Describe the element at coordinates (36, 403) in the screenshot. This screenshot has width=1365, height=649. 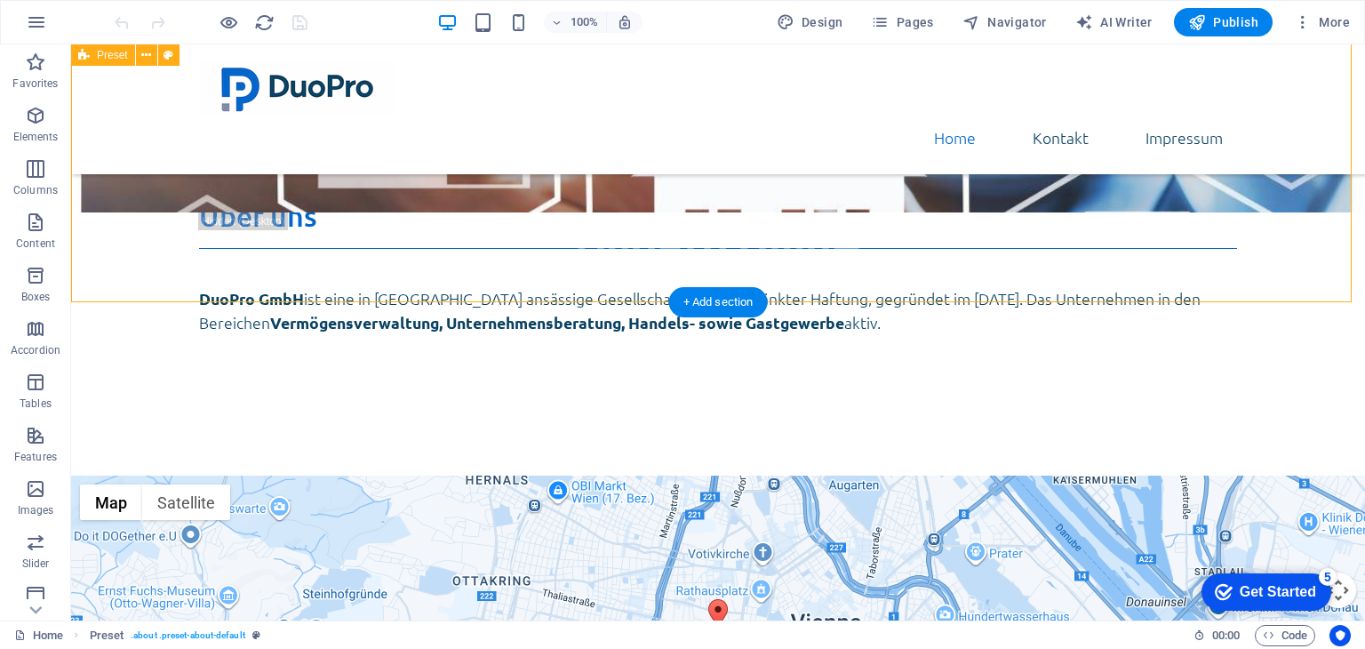
I see `p: Tables` at that location.